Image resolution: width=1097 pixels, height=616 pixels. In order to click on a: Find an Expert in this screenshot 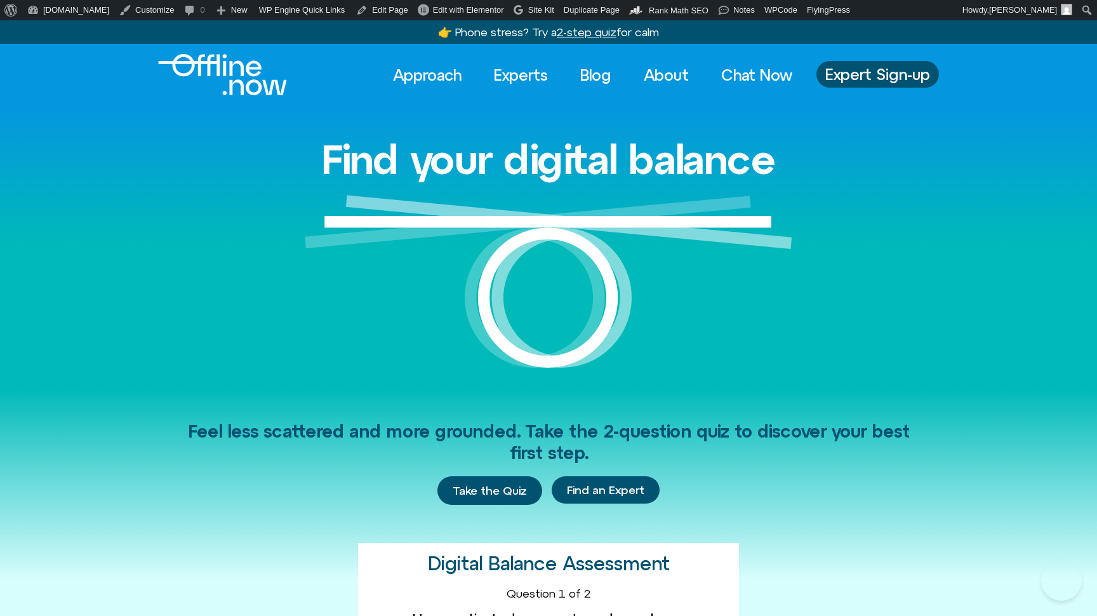, I will do `click(605, 490)`.